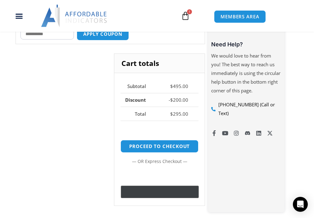 The width and height of the screenshot is (314, 218). I want to click on a: Proceed to checkout, so click(159, 146).